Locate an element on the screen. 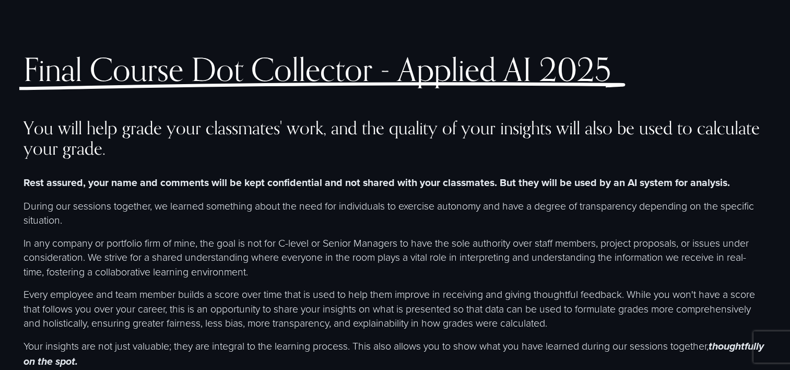 The height and width of the screenshot is (370, 790). p: In any company or portfolio firm of mine, the goal is not for C-level or Senior Managers to have ... is located at coordinates (395, 257).